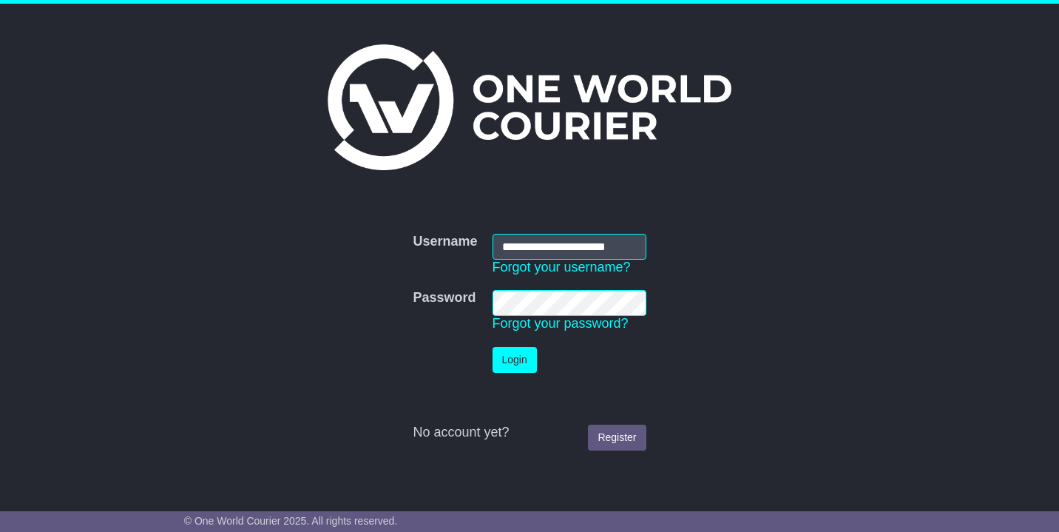  I want to click on label: Username, so click(444, 242).